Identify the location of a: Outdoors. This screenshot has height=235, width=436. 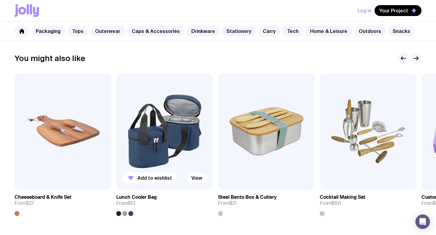
(370, 31).